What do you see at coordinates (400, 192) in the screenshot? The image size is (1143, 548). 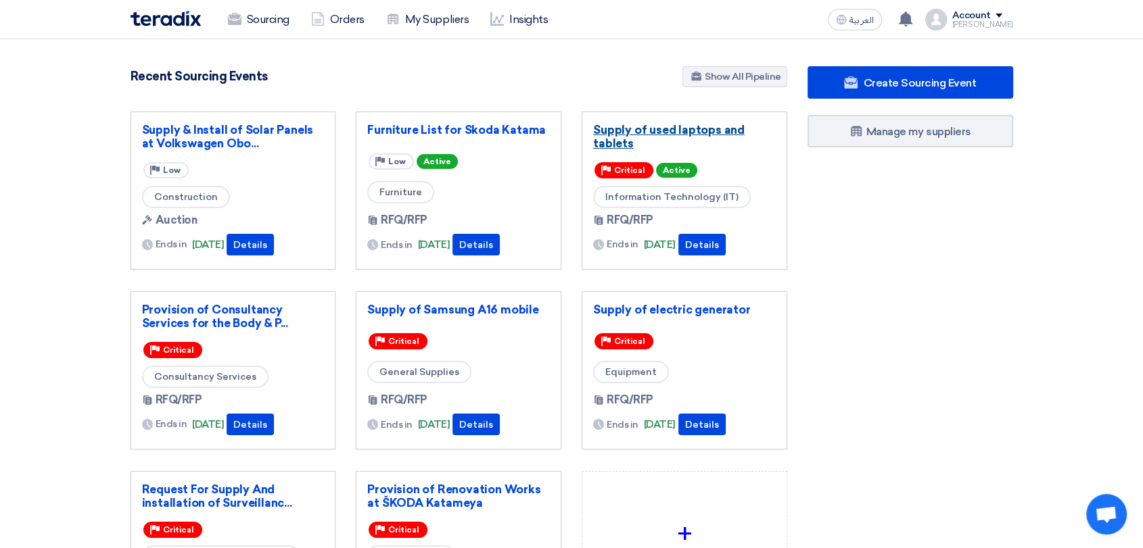 I see `span: Furniture` at bounding box center [400, 192].